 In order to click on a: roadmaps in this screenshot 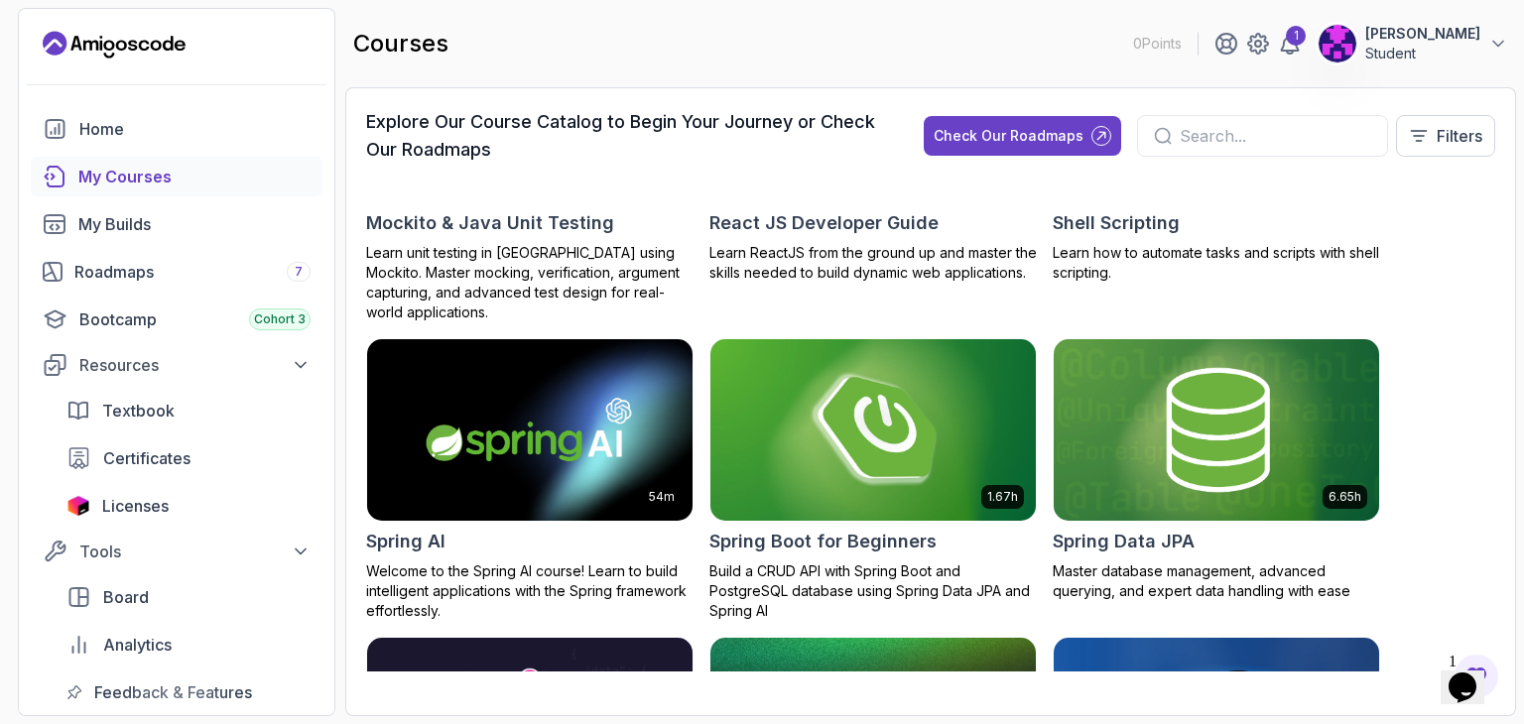, I will do `click(177, 272)`.